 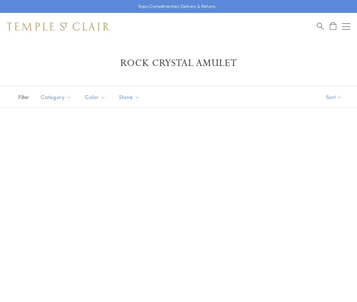 What do you see at coordinates (129, 97) in the screenshot?
I see `button: Stone` at bounding box center [129, 97].